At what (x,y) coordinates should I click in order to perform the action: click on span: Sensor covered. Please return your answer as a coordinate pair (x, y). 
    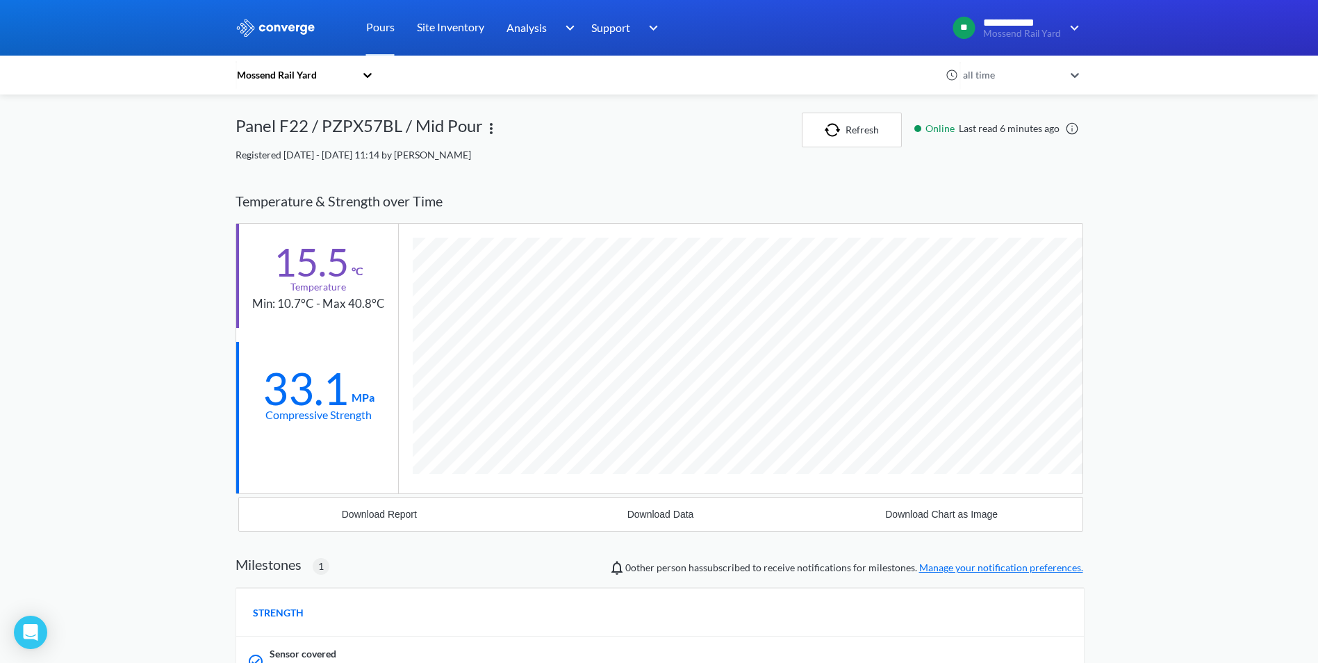
    Looking at the image, I should click on (303, 654).